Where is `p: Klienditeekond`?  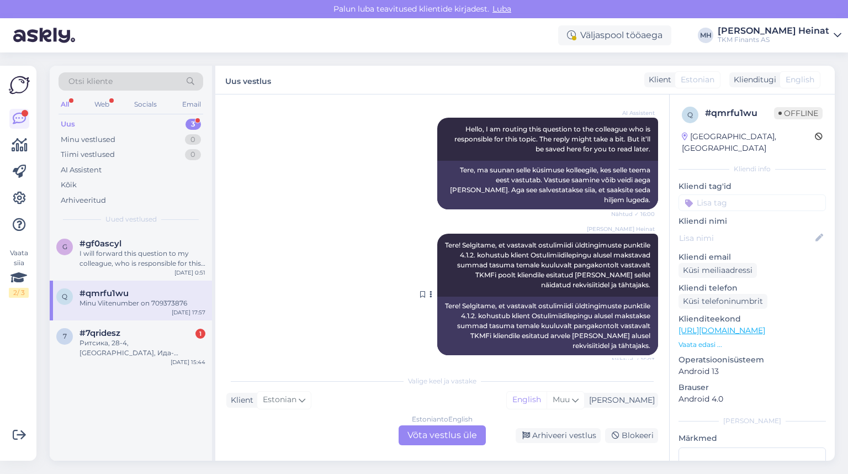
p: Klienditeekond is located at coordinates (752, 319).